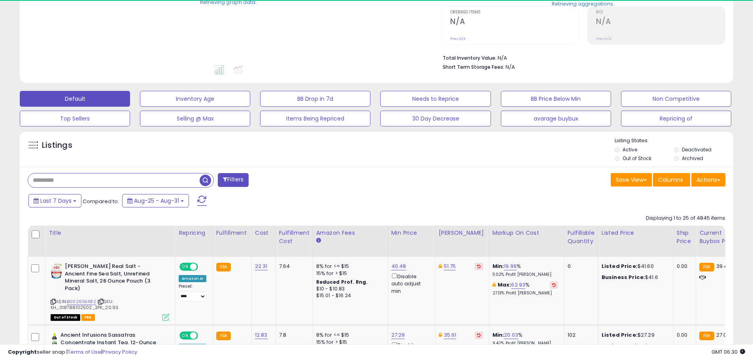 The width and height of the screenshot is (753, 360). I want to click on div: 102, so click(580, 335).